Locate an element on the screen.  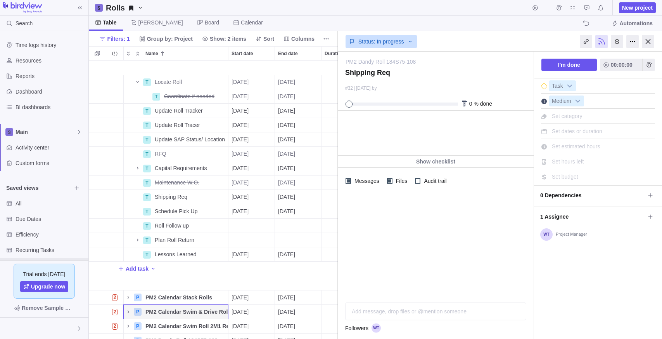
div: RFQ is located at coordinates (190, 154).